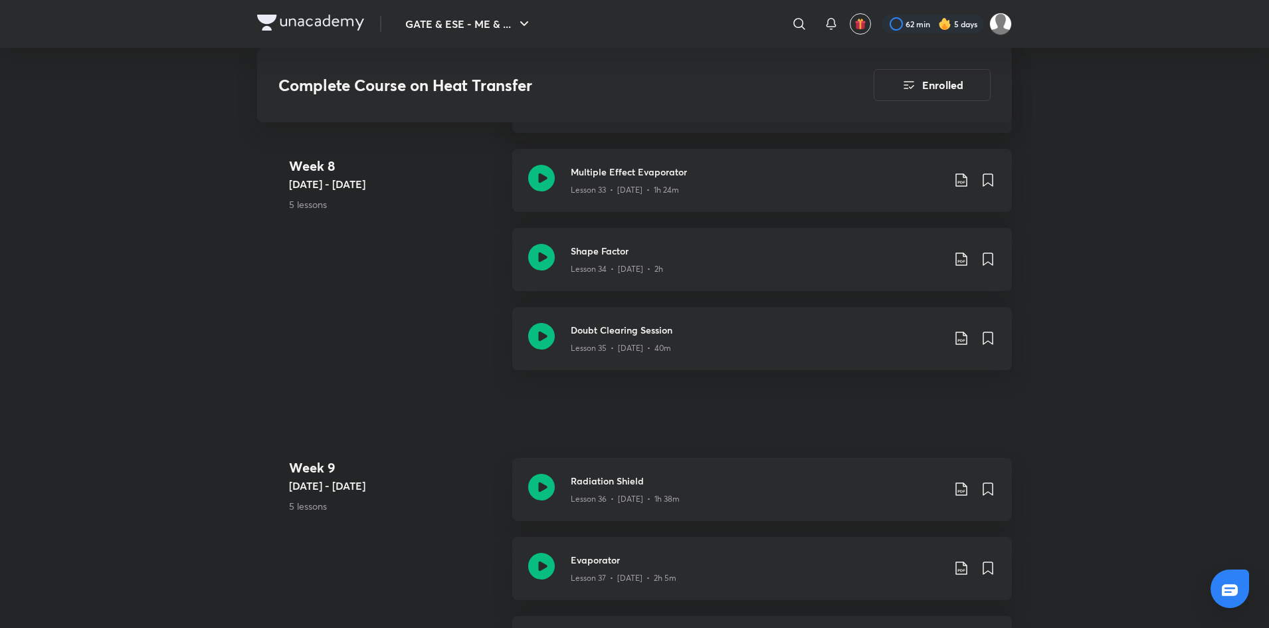 This screenshot has width=1269, height=628. What do you see at coordinates (757, 330) in the screenshot?
I see `h3: Doubt Clearing Session` at bounding box center [757, 330].